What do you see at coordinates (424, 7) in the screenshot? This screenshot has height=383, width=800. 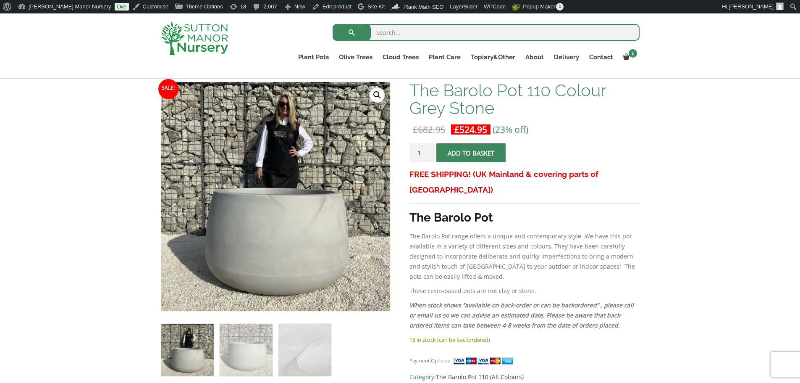 I see `span: Rank Math SEO` at bounding box center [424, 7].